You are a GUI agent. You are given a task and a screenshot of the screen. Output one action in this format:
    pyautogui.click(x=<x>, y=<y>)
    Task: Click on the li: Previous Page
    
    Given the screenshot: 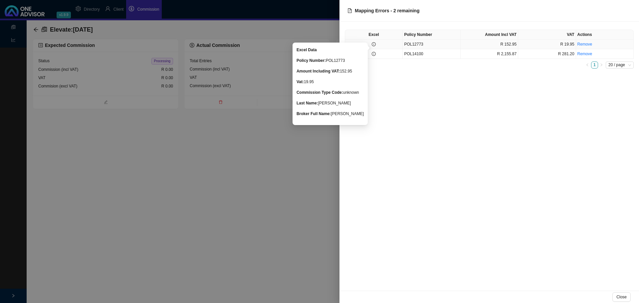 What is the action you would take?
    pyautogui.click(x=587, y=65)
    